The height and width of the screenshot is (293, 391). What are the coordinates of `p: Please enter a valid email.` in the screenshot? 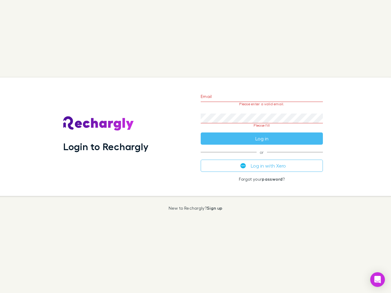 It's located at (262, 104).